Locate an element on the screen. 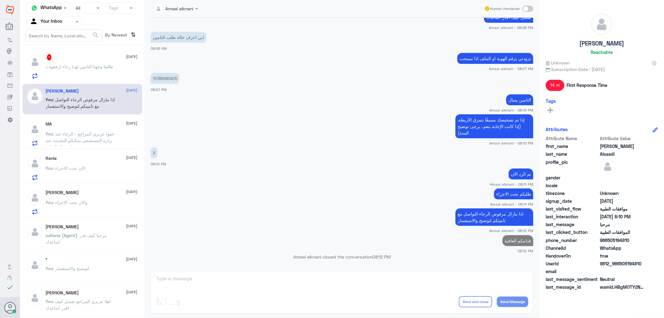 Image resolution: width=664 pixels, height=318 pixels. span: 08:10 PM is located at coordinates (159, 164).